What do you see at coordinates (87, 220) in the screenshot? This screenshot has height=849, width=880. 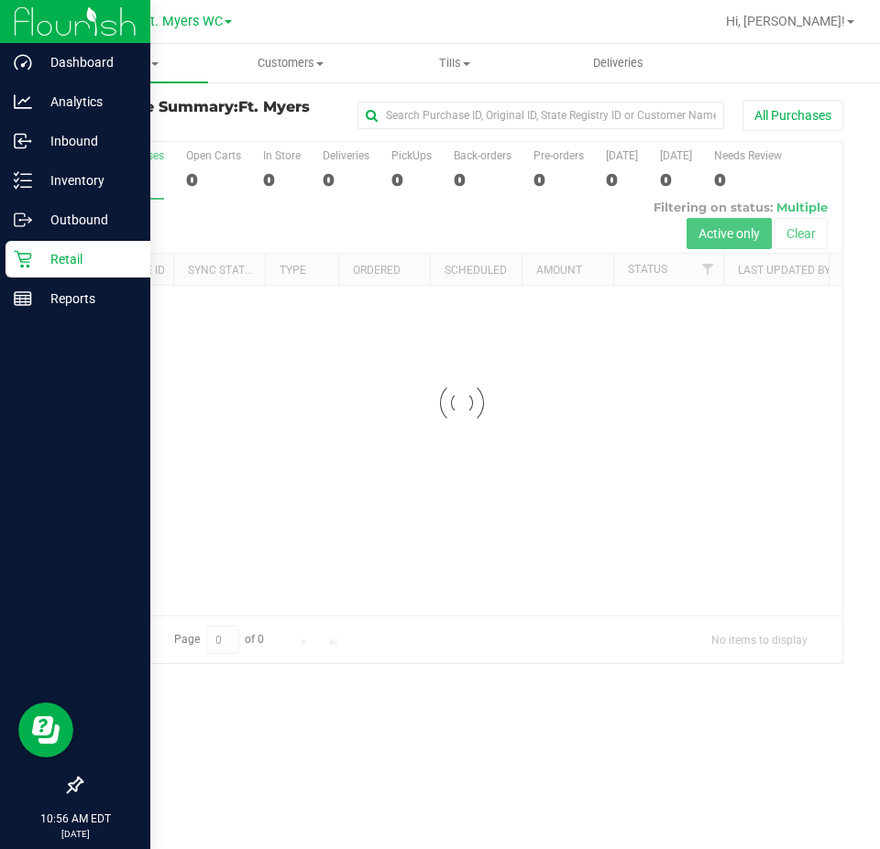 I see `p: Outbound` at bounding box center [87, 220].